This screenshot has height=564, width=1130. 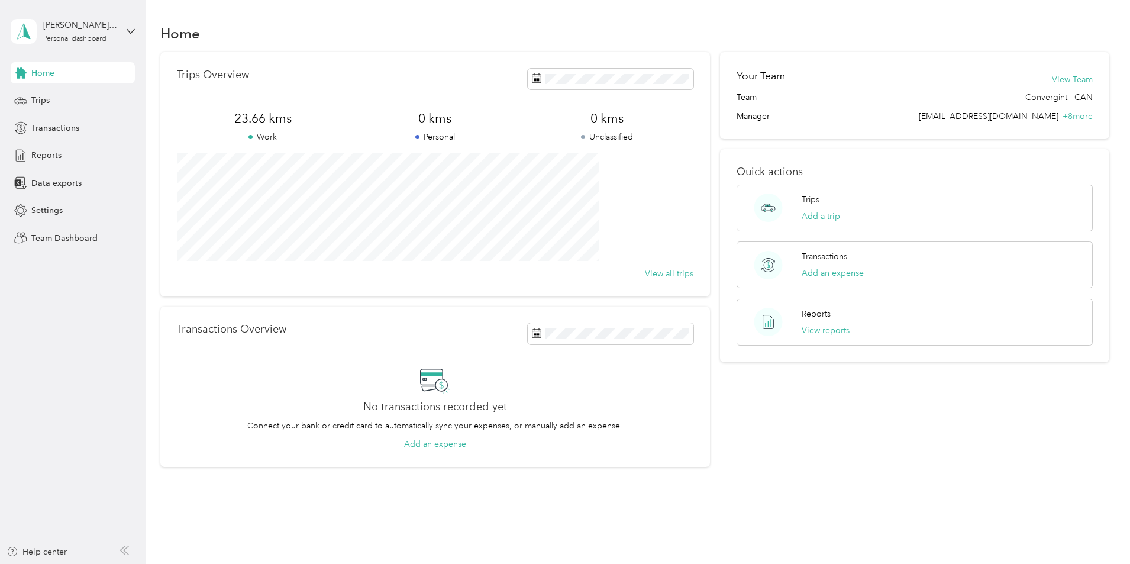 What do you see at coordinates (37, 552) in the screenshot?
I see `button: Help center` at bounding box center [37, 552].